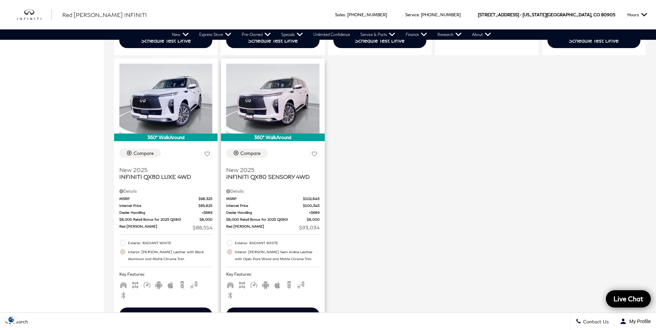 The image size is (656, 330). What do you see at coordinates (292, 35) in the screenshot?
I see `a: Specials` at bounding box center [292, 35].